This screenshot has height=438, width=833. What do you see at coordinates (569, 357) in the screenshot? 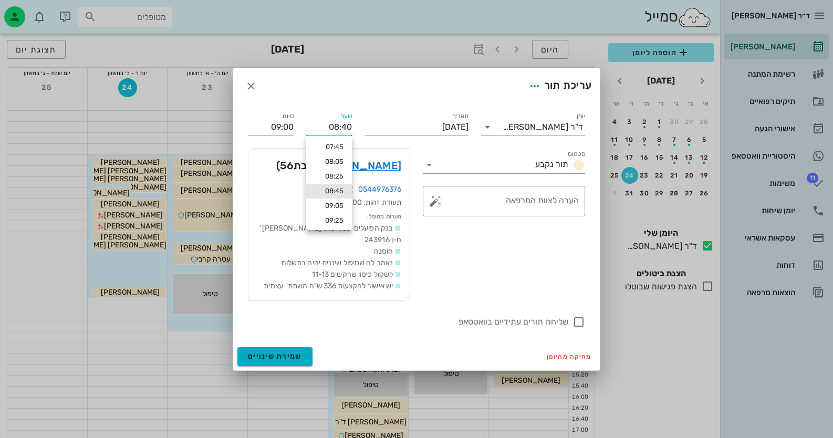
I see `button: מחיקה מהיומן` at bounding box center [569, 357].